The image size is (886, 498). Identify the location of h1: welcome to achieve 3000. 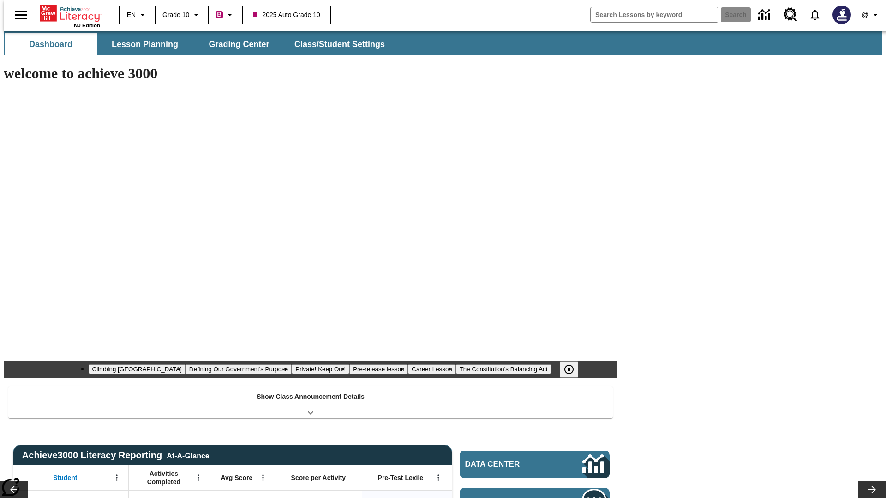
(311, 73).